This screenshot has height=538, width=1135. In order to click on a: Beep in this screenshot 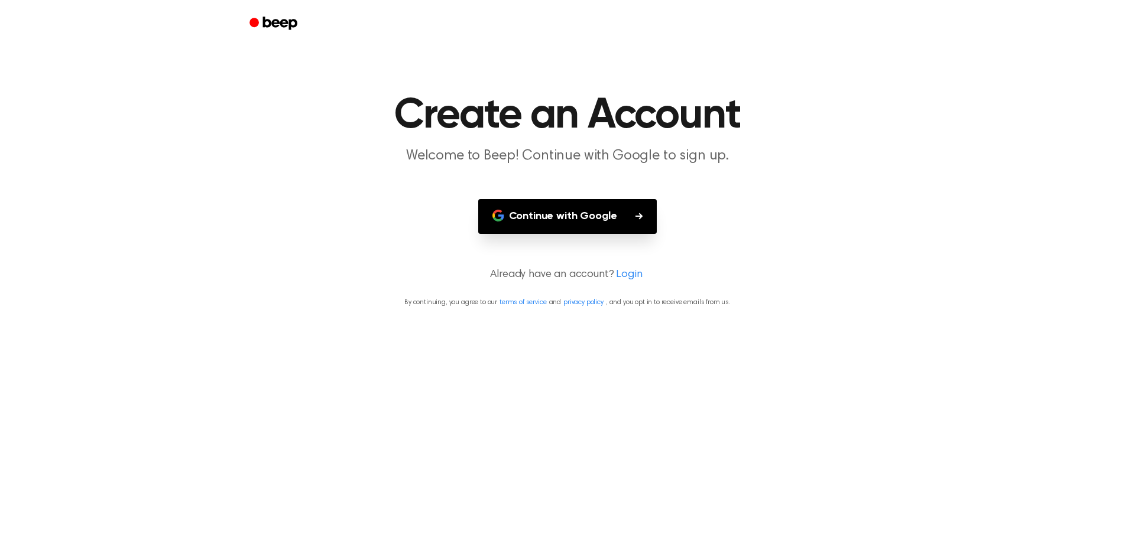, I will do `click(274, 24)`.